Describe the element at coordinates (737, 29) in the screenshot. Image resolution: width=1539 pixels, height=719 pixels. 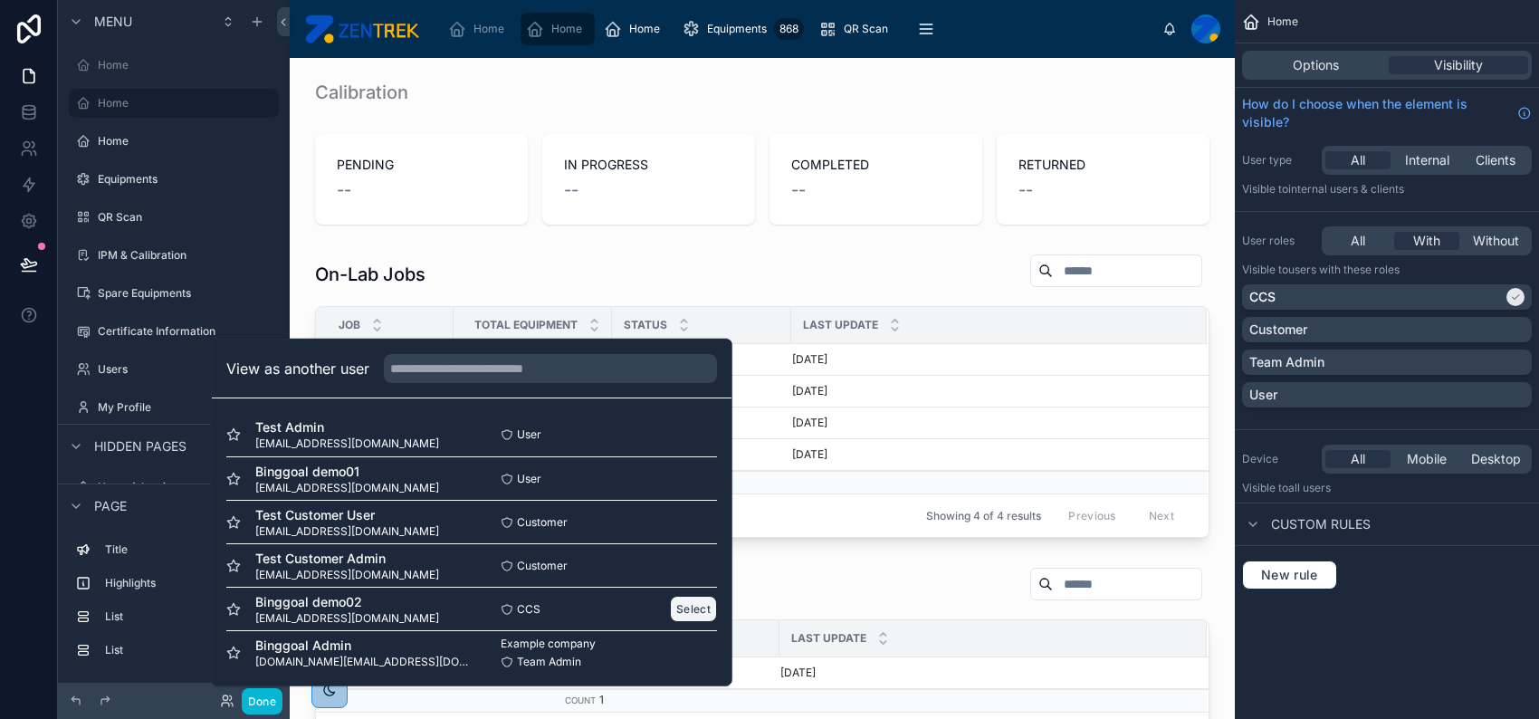
I see `span: Equipments` at that location.